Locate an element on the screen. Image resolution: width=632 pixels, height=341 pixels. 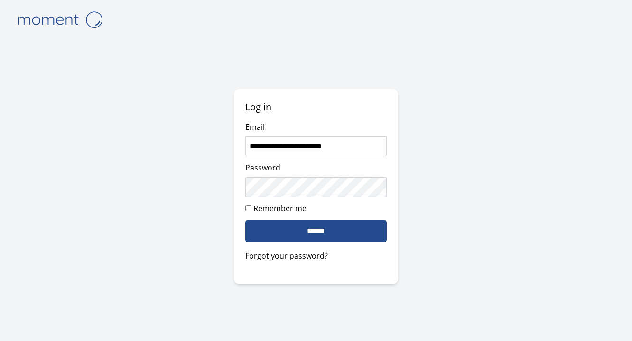
label: Email is located at coordinates (255, 127).